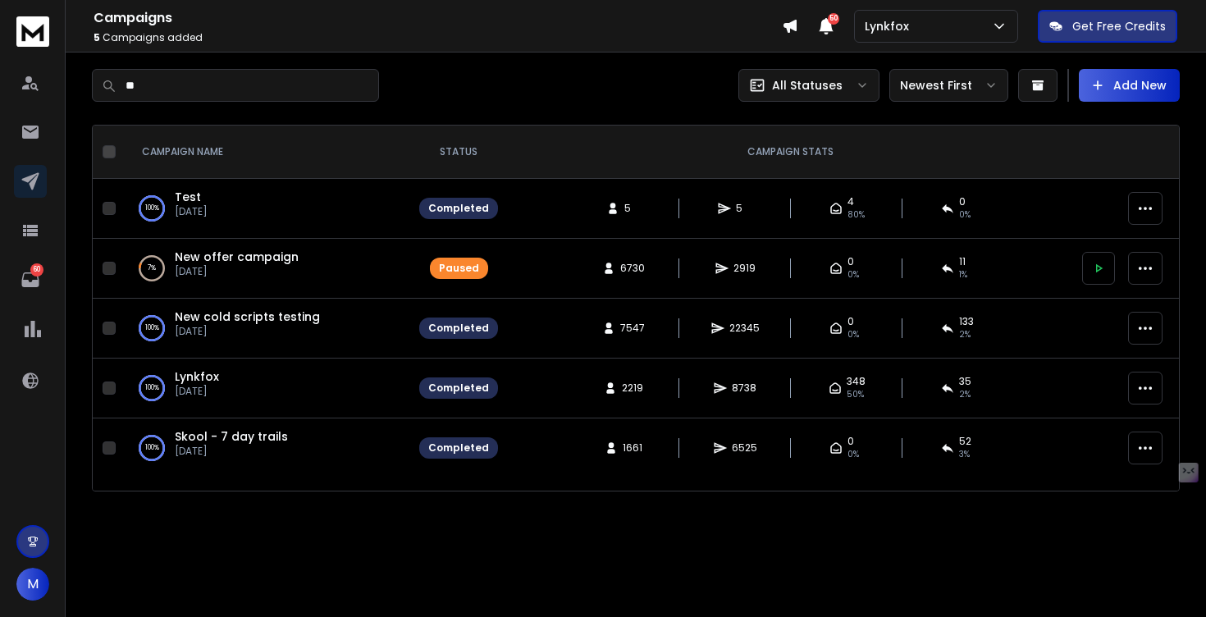 The image size is (1206, 617). Describe the element at coordinates (437, 38) in the screenshot. I see `p: Campaigns added` at that location.